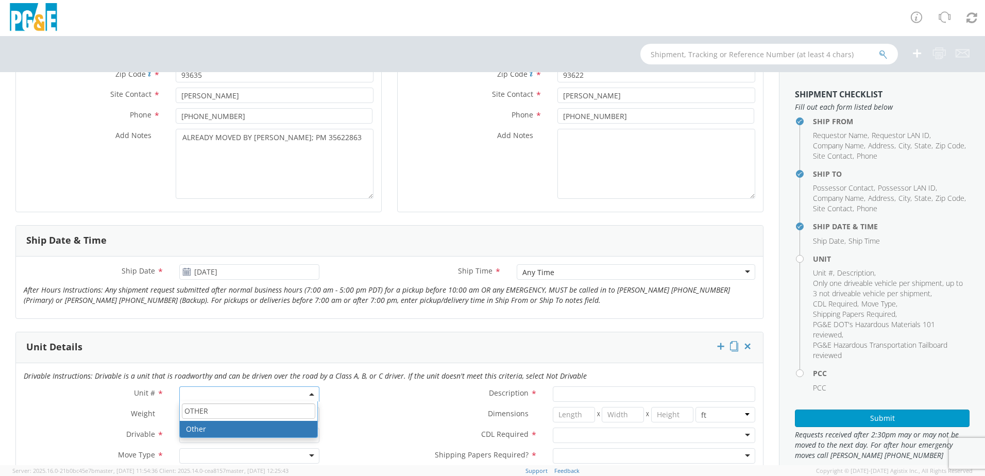 This screenshot has width=985, height=476. Describe the element at coordinates (891, 226) in the screenshot. I see `h4: Ship Date & Time` at that location.